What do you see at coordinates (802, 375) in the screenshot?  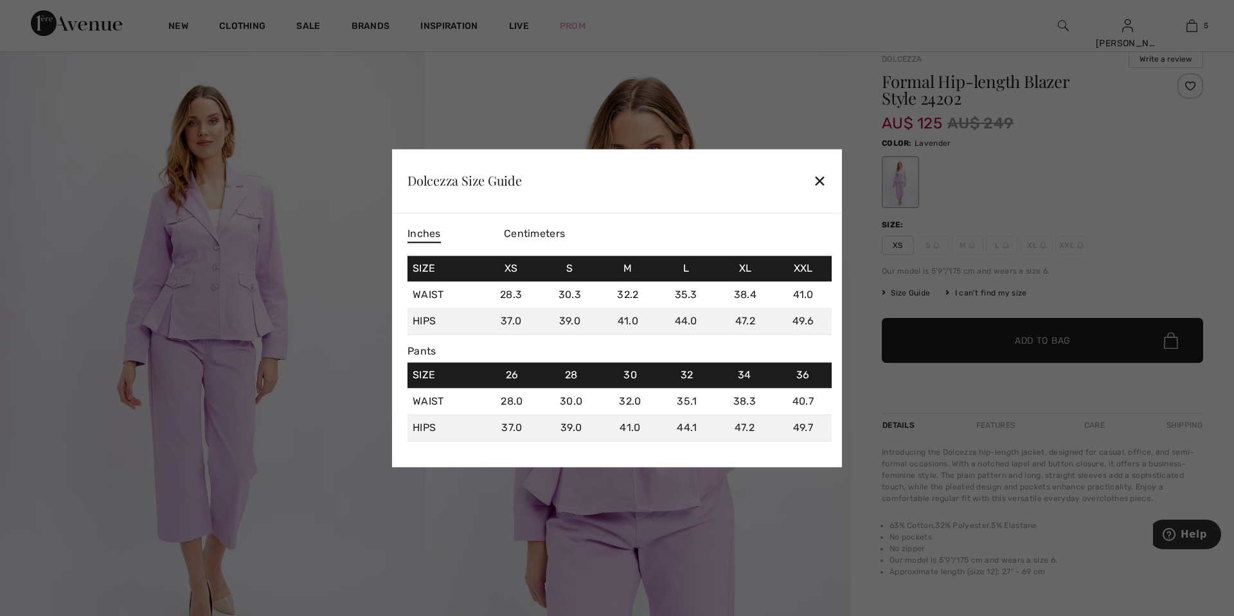 I see `td: 36` at bounding box center [802, 375].